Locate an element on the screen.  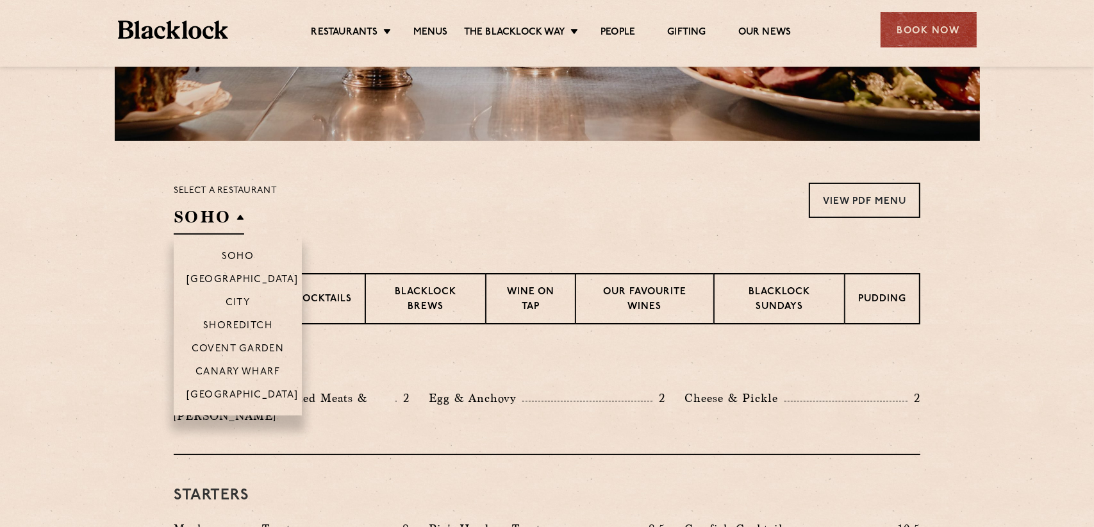
p: Covent Garden is located at coordinates (238, 350).